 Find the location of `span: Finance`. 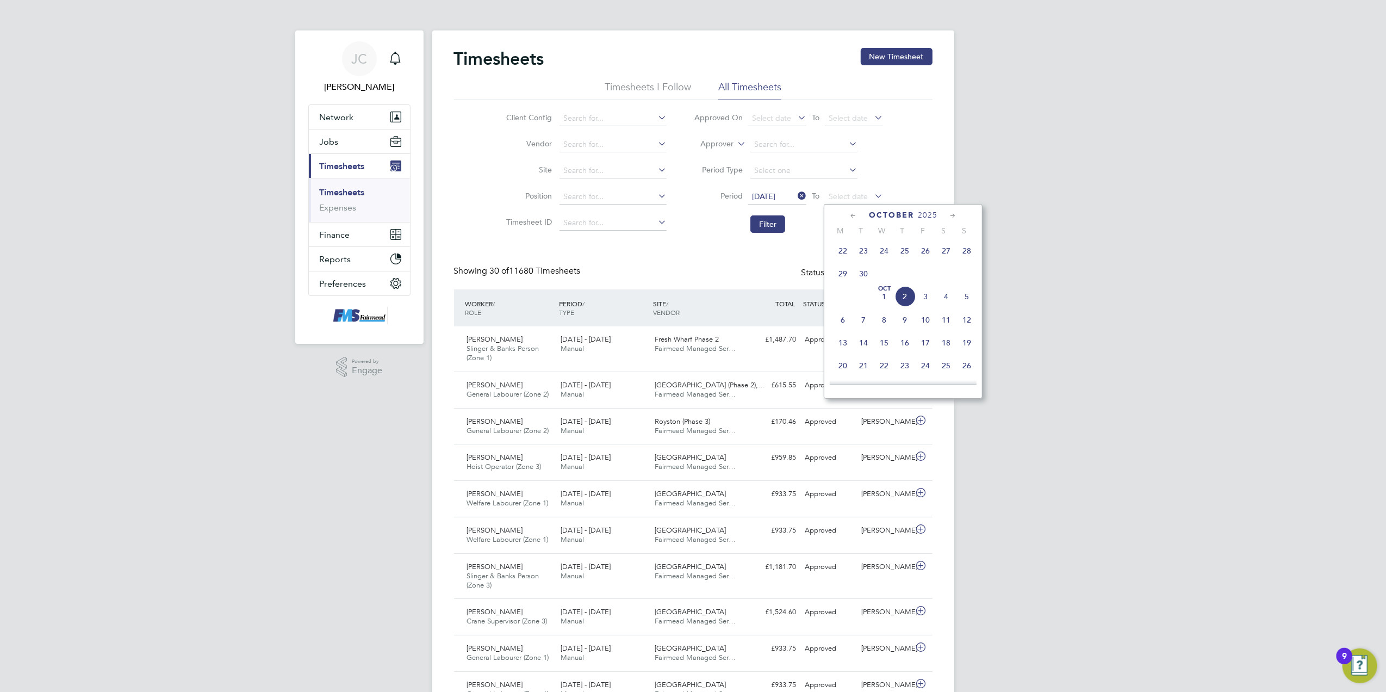

span: Finance is located at coordinates (335, 234).